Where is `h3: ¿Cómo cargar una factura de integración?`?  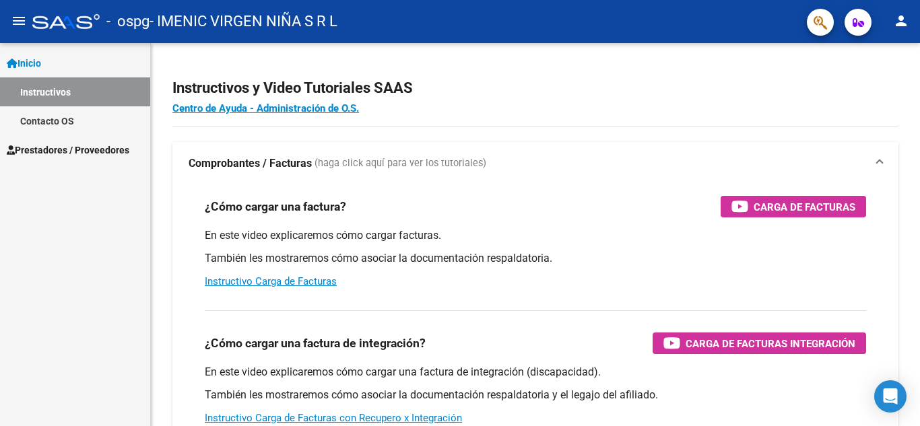
h3: ¿Cómo cargar una factura de integración? is located at coordinates (315, 344).